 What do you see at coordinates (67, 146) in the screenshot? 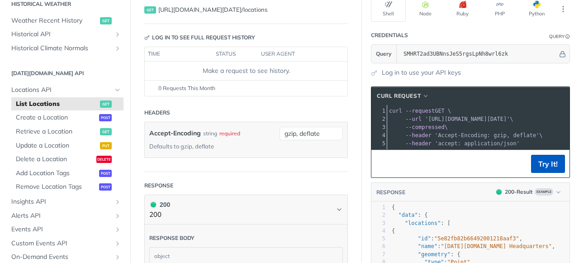
I see `a: Update a Locationput` at bounding box center [67, 146].